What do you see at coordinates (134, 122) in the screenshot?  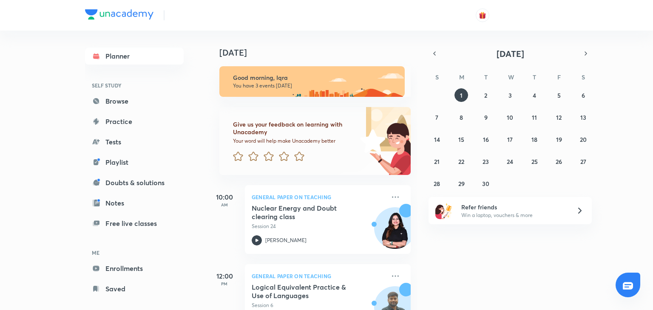 I see `a: Practice` at bounding box center [134, 122].